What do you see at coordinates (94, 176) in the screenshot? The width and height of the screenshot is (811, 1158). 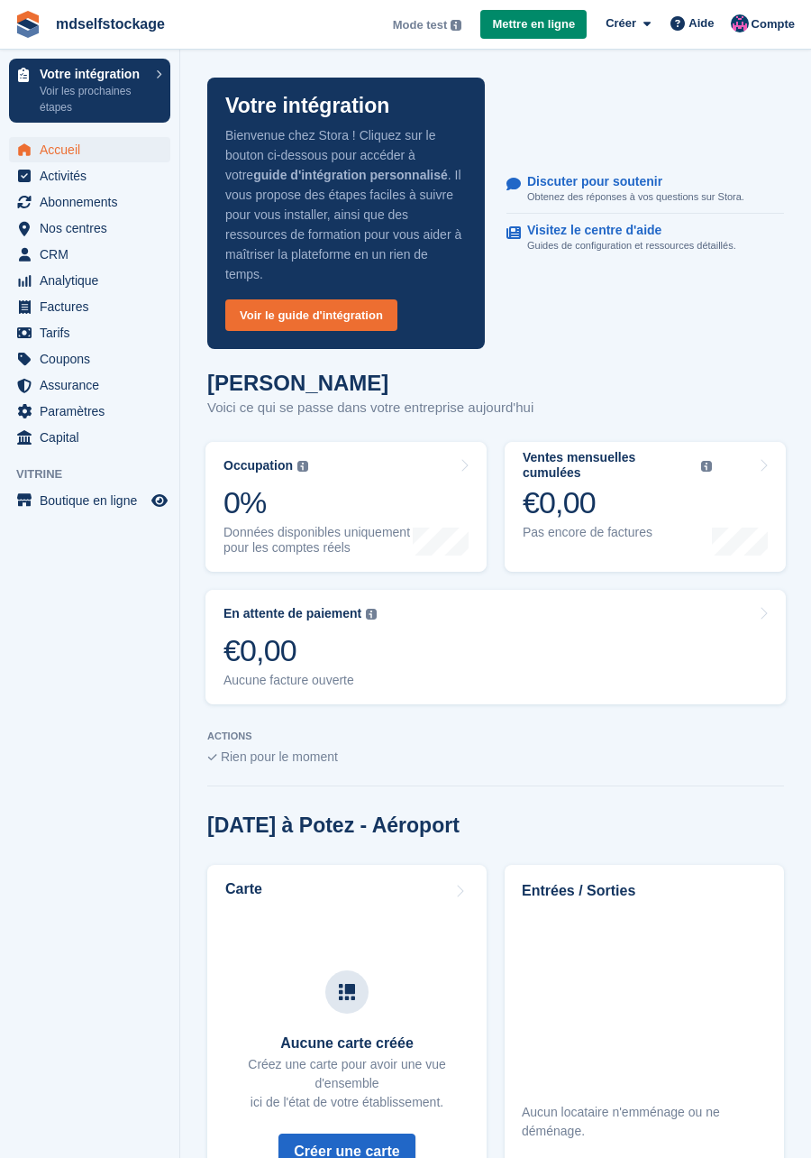 I see `span: Activités` at bounding box center [94, 176].